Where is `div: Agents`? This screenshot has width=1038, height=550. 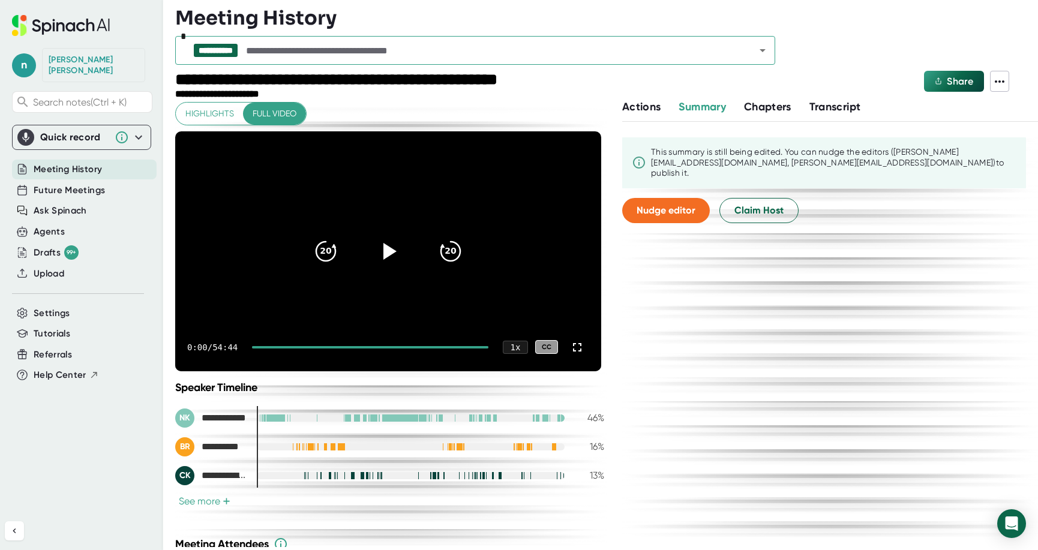 div: Agents is located at coordinates (49, 232).